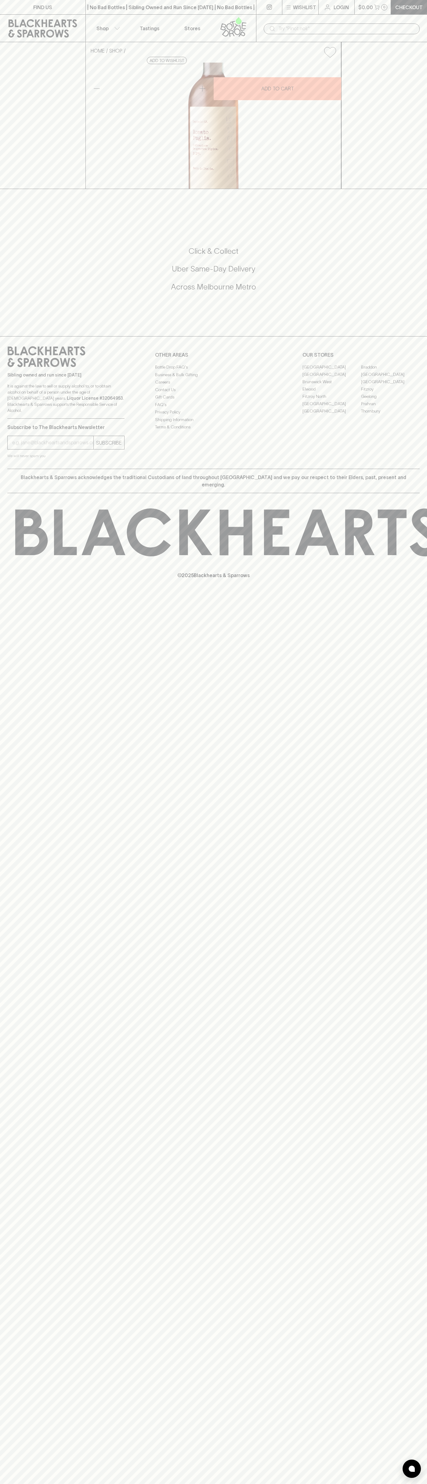  Describe the element at coordinates (213, 251) in the screenshot. I see `h5: Click & Collect` at that location.